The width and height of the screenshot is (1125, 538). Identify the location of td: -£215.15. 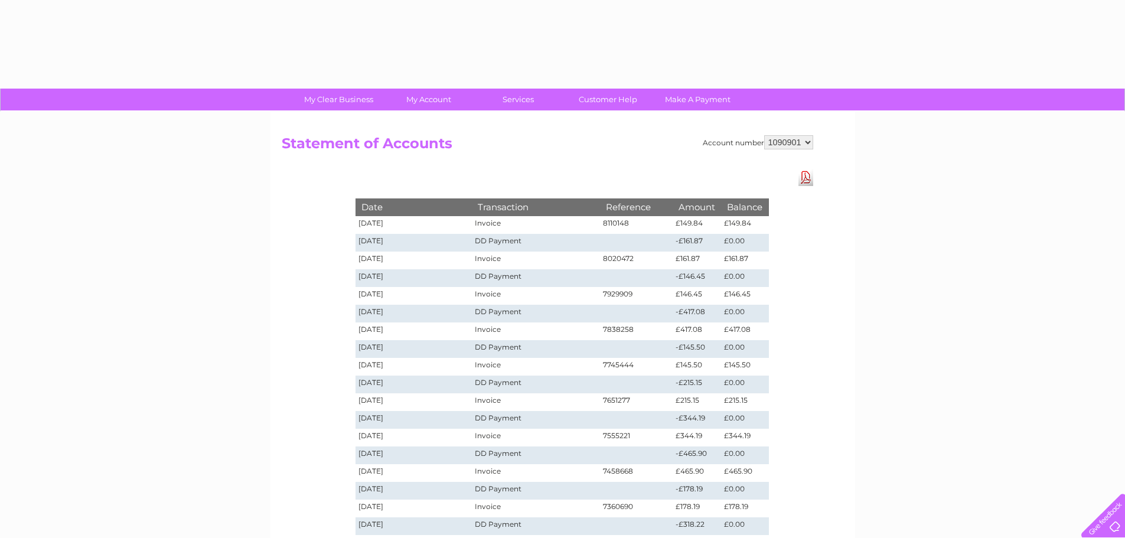
(697, 384).